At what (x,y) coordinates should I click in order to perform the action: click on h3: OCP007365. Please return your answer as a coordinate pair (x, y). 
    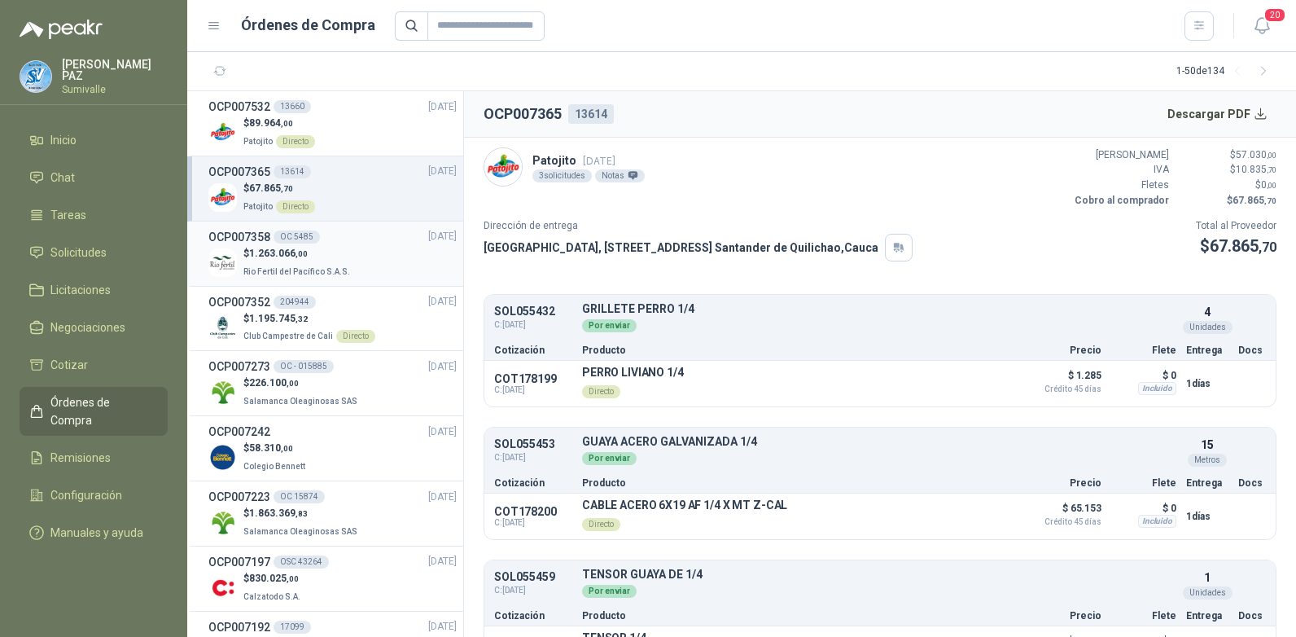
    Looking at the image, I should click on (239, 172).